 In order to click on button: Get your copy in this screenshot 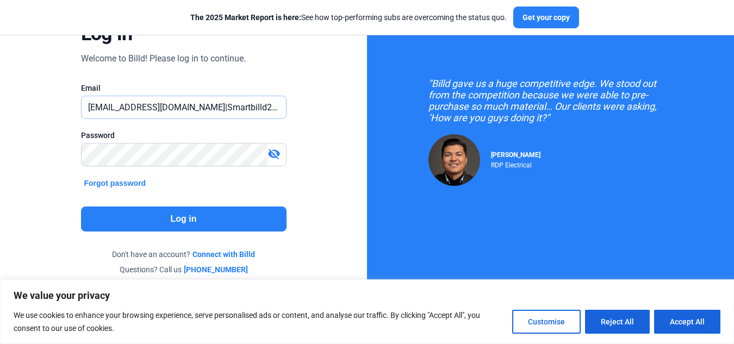, I will do `click(546, 17)`.